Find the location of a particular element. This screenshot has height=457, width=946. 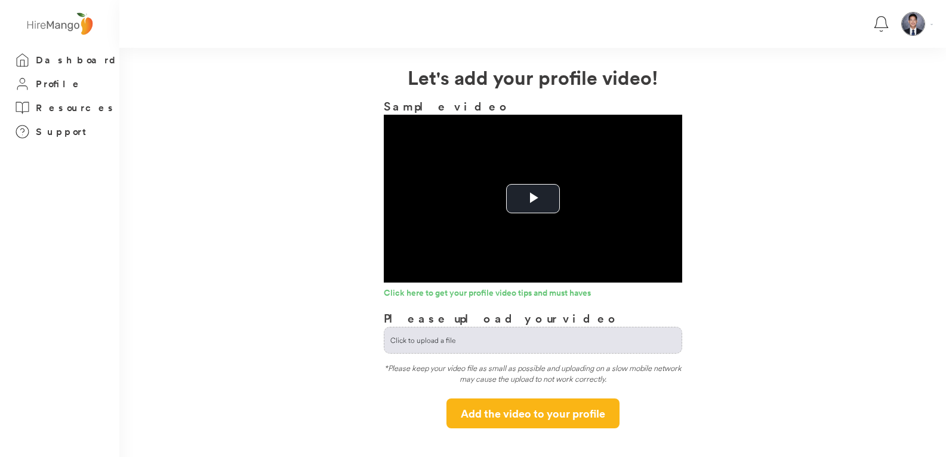

h3: Resources is located at coordinates (76, 107).